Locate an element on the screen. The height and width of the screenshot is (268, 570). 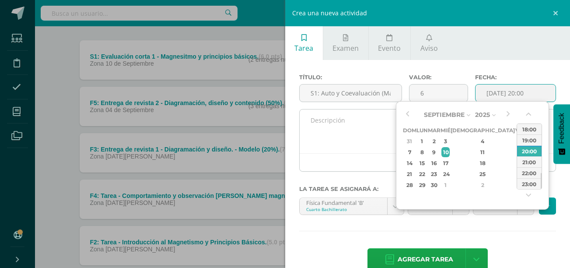
div: 8 is located at coordinates (422, 152).